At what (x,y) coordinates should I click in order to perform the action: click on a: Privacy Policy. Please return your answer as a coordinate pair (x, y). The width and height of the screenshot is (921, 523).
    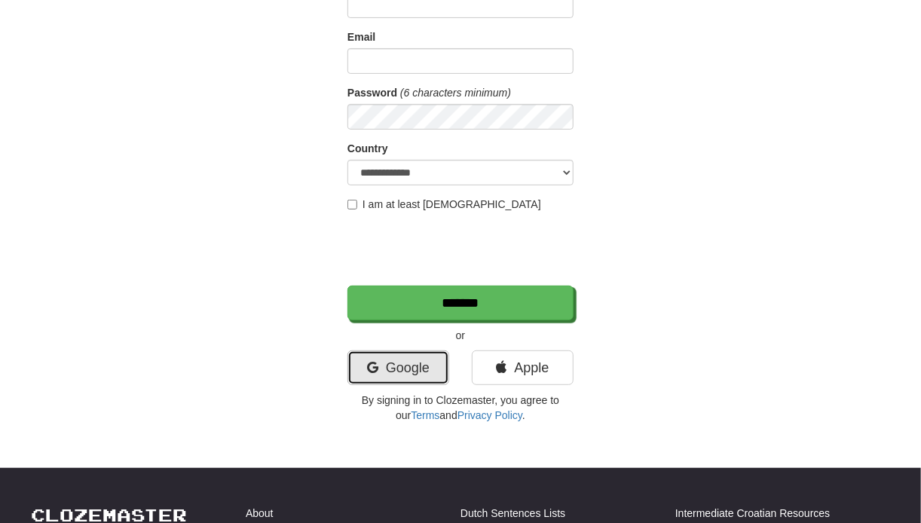
    Looking at the image, I should click on (490, 415).